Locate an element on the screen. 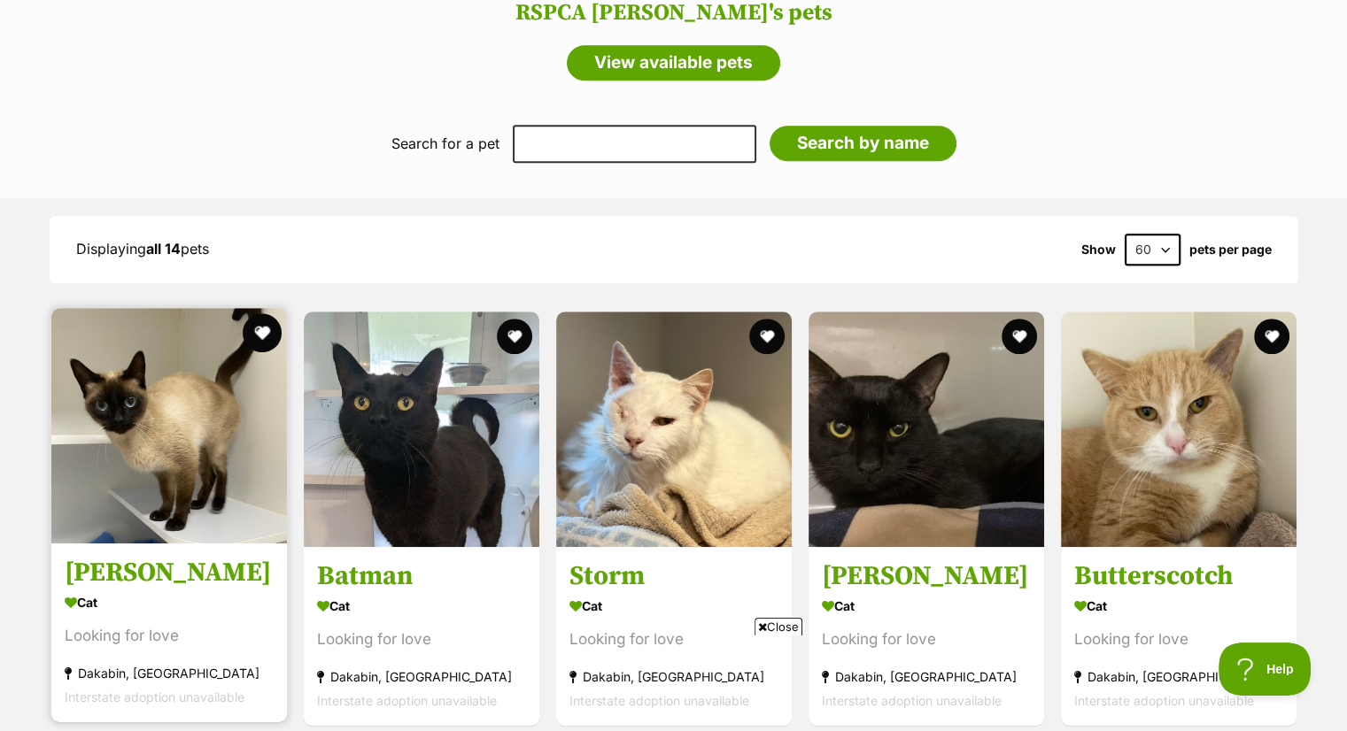  span: Displaying pets is located at coordinates (143, 249).